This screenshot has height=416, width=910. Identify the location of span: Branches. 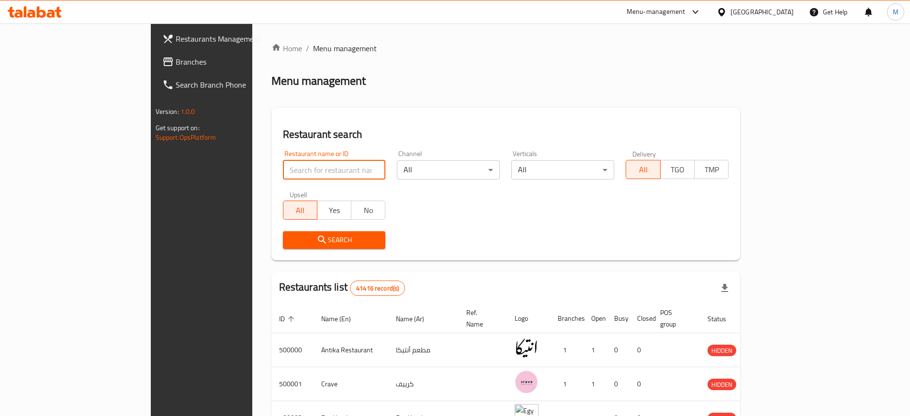
(235, 62).